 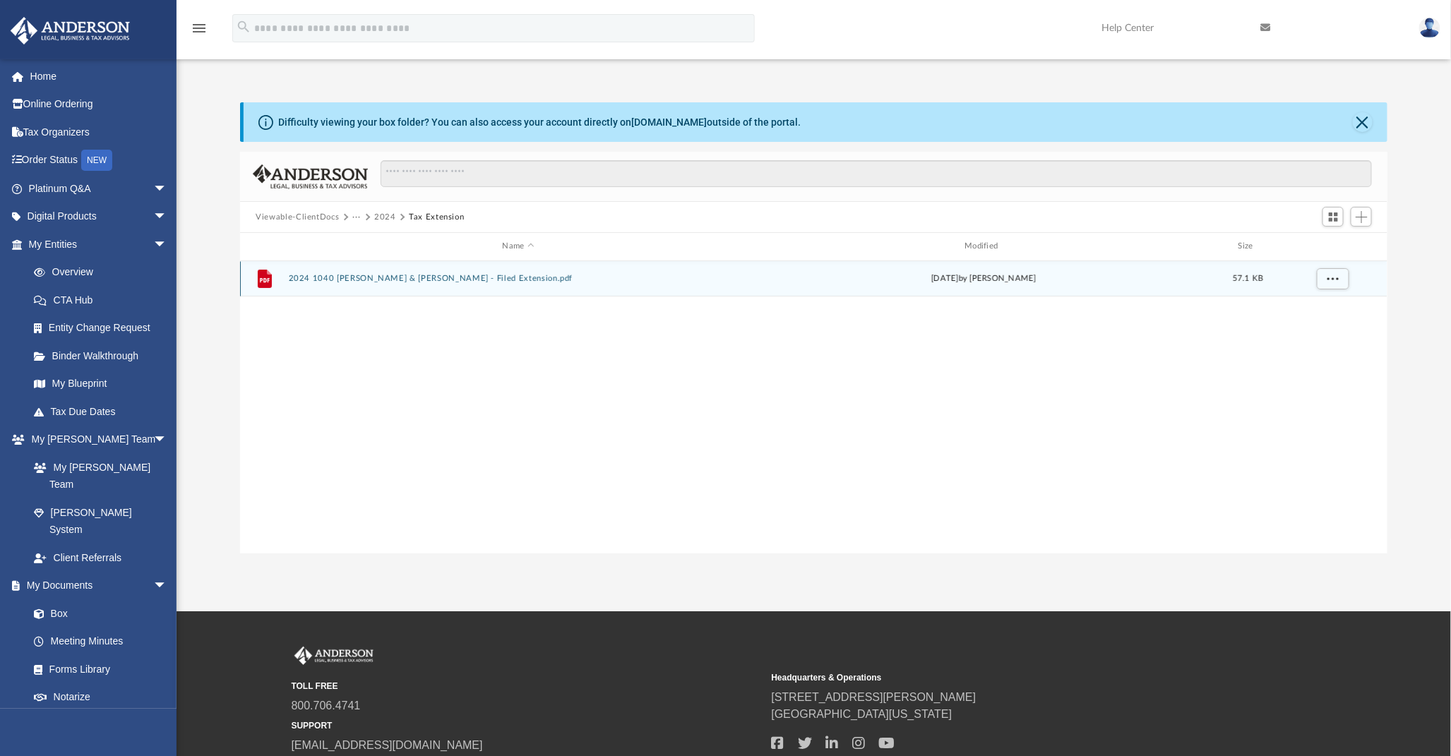 What do you see at coordinates (984, 246) in the screenshot?
I see `div: Modified` at bounding box center [984, 246].